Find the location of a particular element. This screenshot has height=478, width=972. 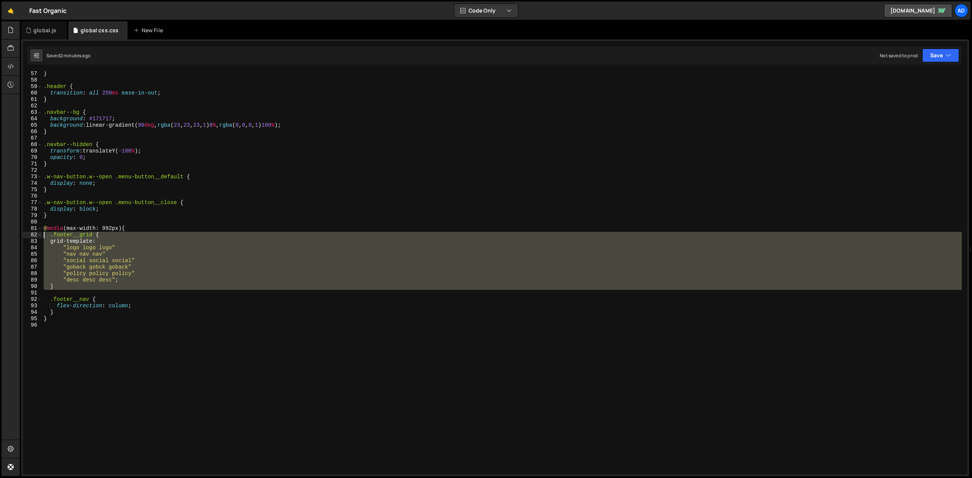

div: global css.css is located at coordinates (99, 30).